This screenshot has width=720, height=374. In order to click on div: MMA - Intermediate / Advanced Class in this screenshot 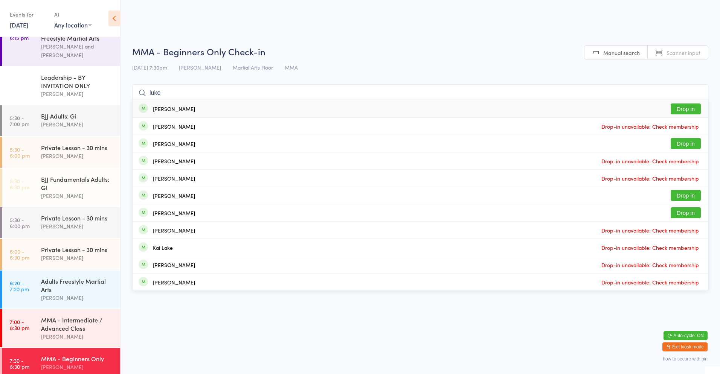, I will do `click(77, 324)`.